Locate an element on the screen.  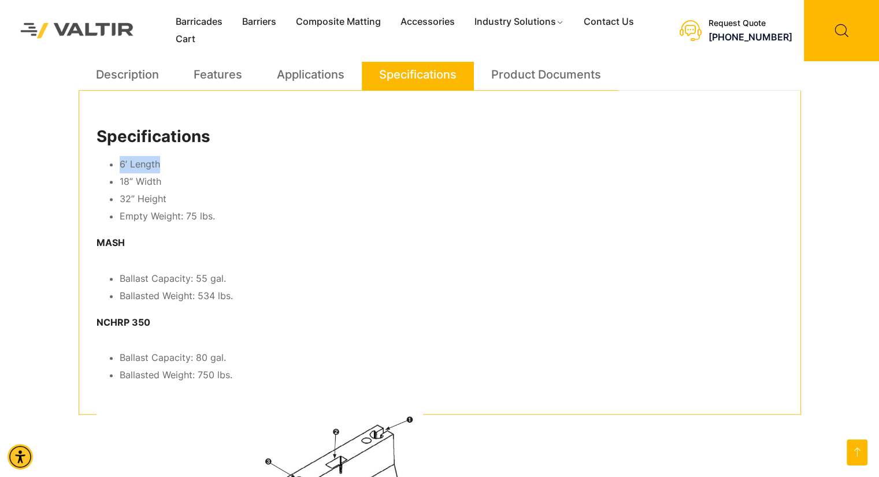
li: Ballast Capacity: 80 gal. is located at coordinates (451, 358).